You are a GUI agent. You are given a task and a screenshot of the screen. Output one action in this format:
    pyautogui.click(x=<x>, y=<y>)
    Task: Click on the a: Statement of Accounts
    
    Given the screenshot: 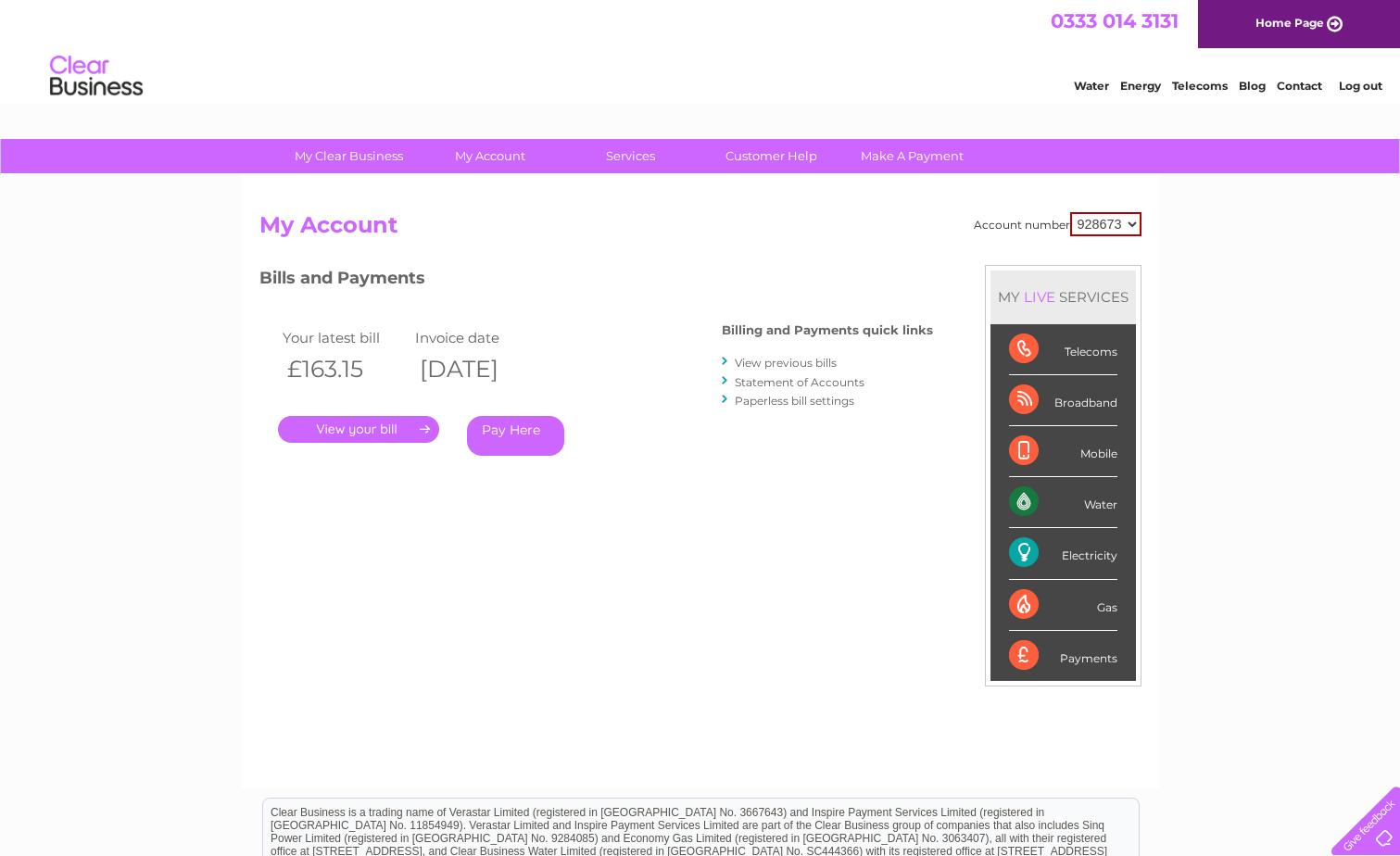 What is the action you would take?
    pyautogui.click(x=799, y=382)
    